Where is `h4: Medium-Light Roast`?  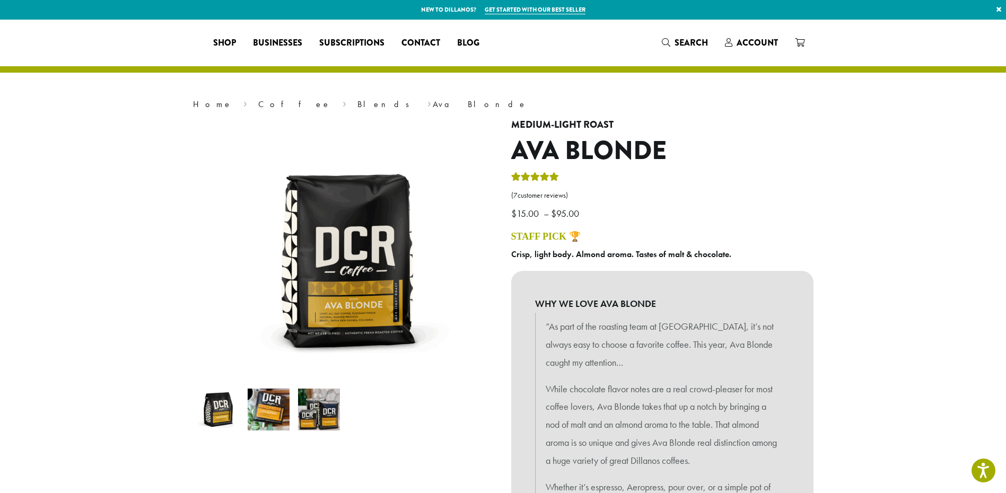
h4: Medium-Light Roast is located at coordinates (662, 125).